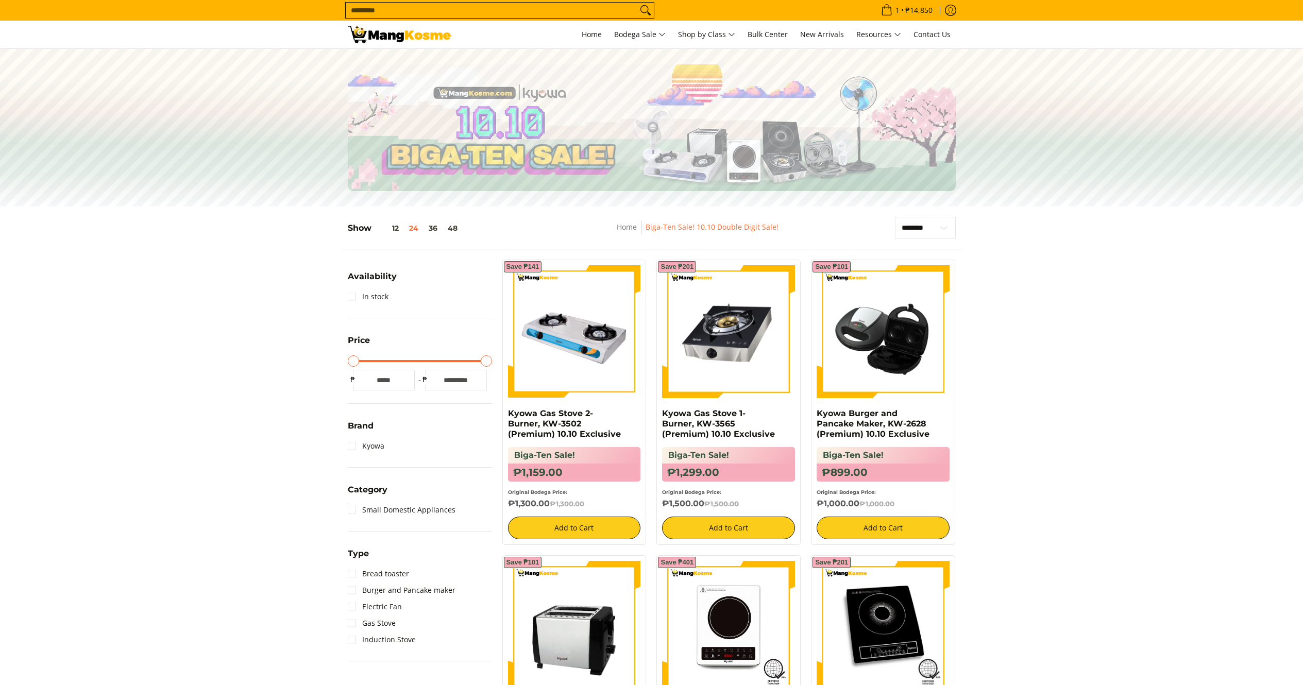 This screenshot has height=685, width=1303. Describe the element at coordinates (405, 228) in the screenshot. I see `h5: Show` at that location.